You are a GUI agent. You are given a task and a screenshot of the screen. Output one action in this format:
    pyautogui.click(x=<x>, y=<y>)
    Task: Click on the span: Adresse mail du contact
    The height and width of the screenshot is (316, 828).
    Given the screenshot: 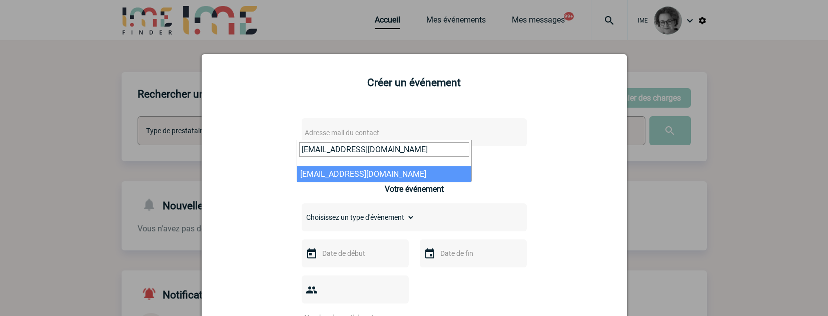 What is the action you would take?
    pyautogui.click(x=342, y=133)
    